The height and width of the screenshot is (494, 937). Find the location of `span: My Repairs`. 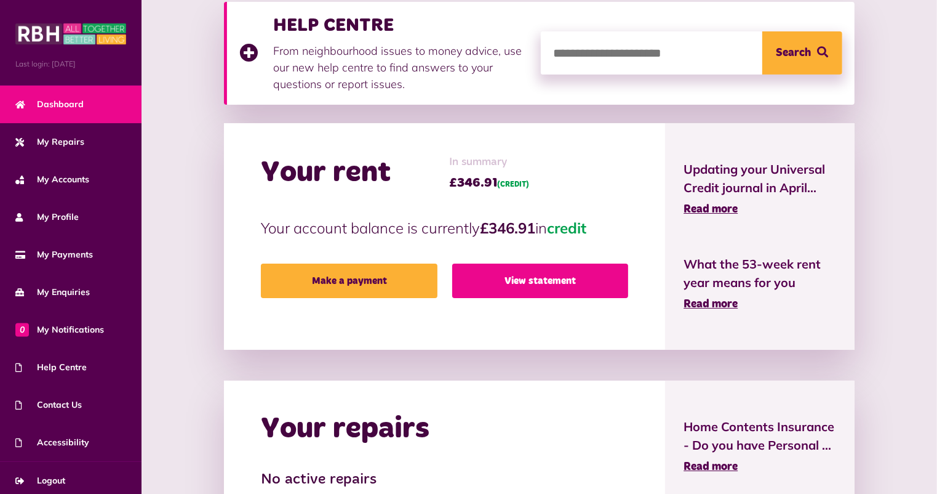

span: My Repairs is located at coordinates (50, 142).